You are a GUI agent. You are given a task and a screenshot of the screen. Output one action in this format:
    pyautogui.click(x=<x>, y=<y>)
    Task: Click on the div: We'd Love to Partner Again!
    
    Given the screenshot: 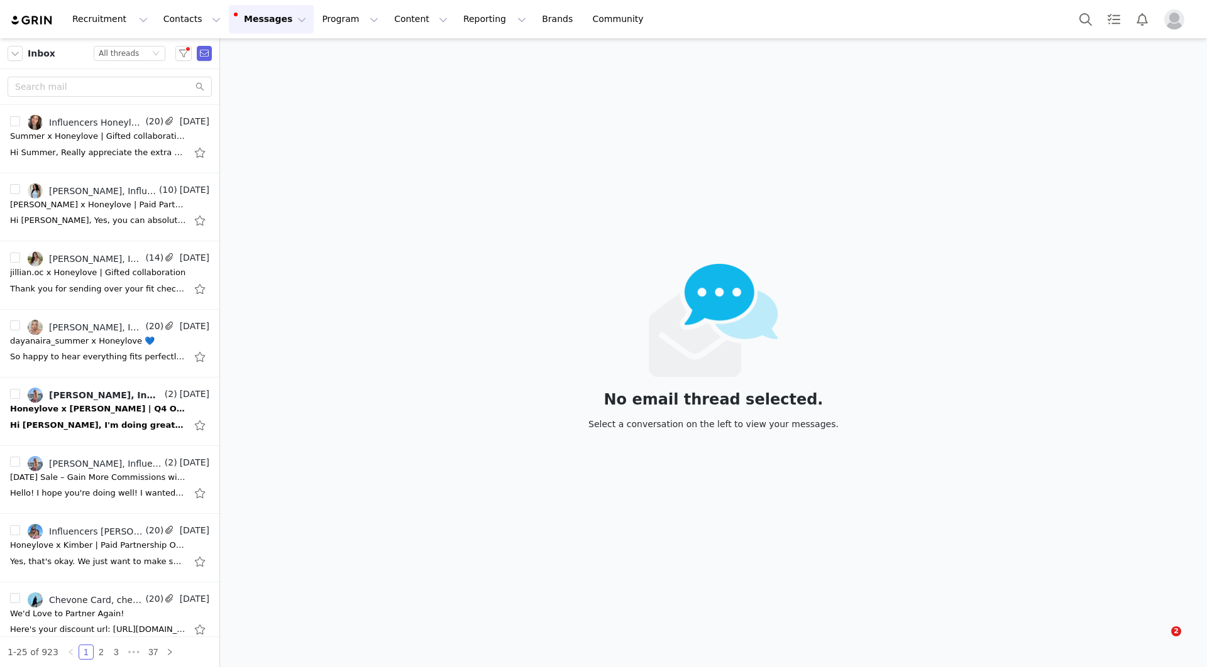 What is the action you would take?
    pyautogui.click(x=67, y=614)
    